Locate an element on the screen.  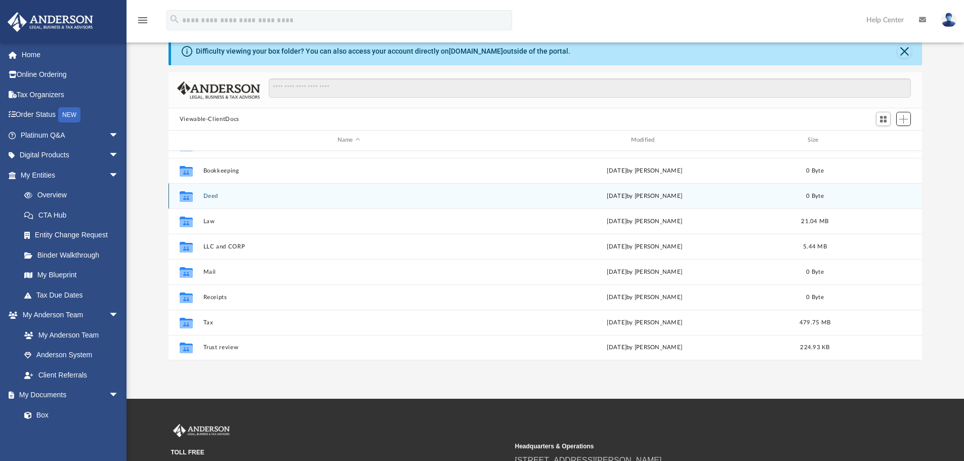
a: Tax Organizers is located at coordinates (70, 95).